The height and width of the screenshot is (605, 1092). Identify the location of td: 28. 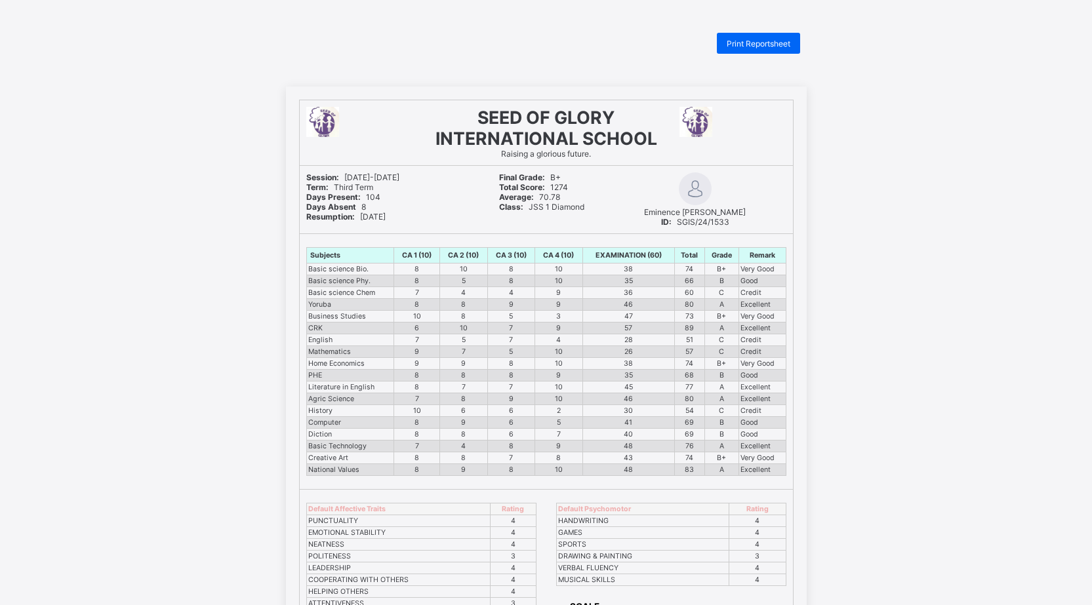
(628, 340).